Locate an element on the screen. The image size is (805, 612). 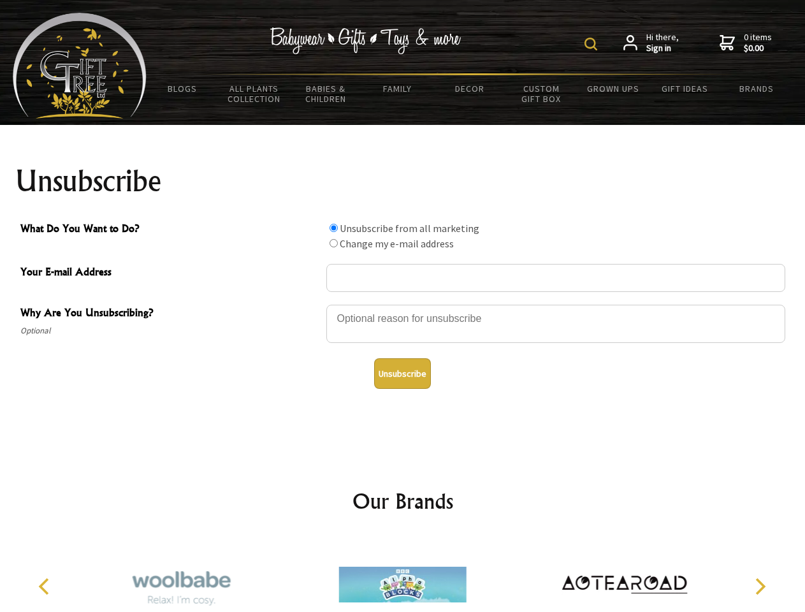
a: Decor is located at coordinates (469, 89).